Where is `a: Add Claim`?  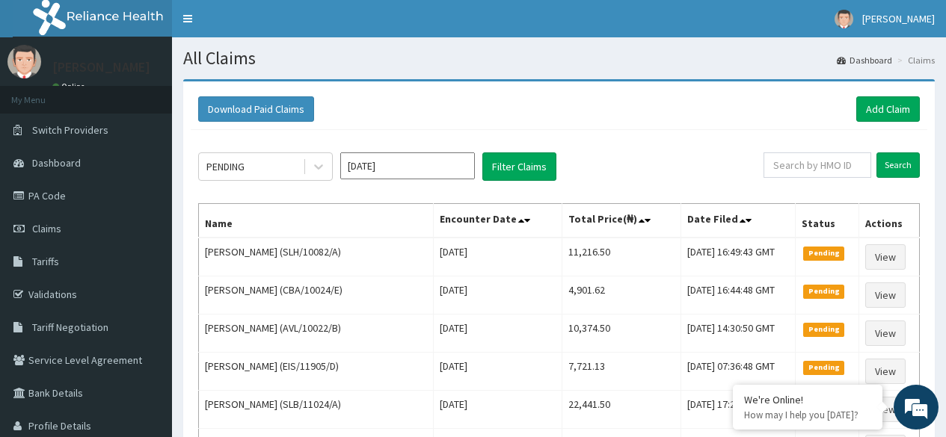
a: Add Claim is located at coordinates (888, 109).